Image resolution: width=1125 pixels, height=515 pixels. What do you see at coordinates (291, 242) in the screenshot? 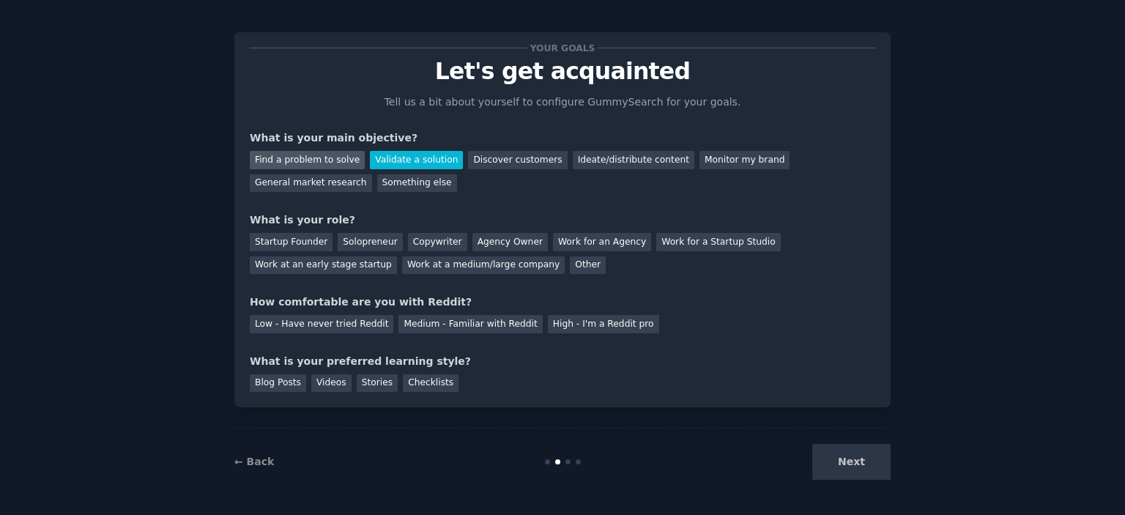
I see `div: Startup Founder` at bounding box center [291, 242].